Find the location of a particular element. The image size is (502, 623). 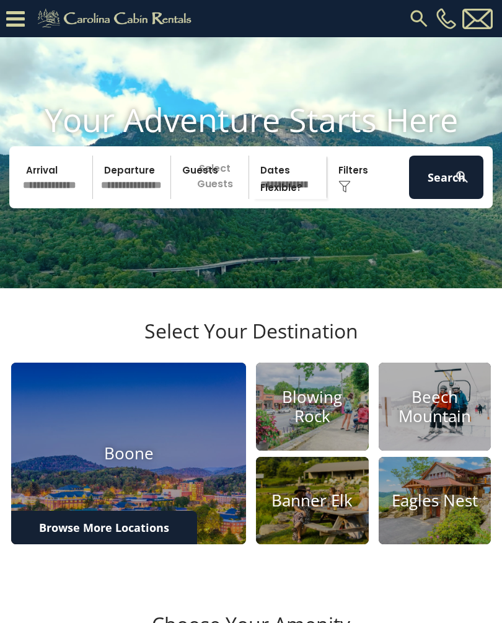

h4: Blowing Rock is located at coordinates (312, 407).